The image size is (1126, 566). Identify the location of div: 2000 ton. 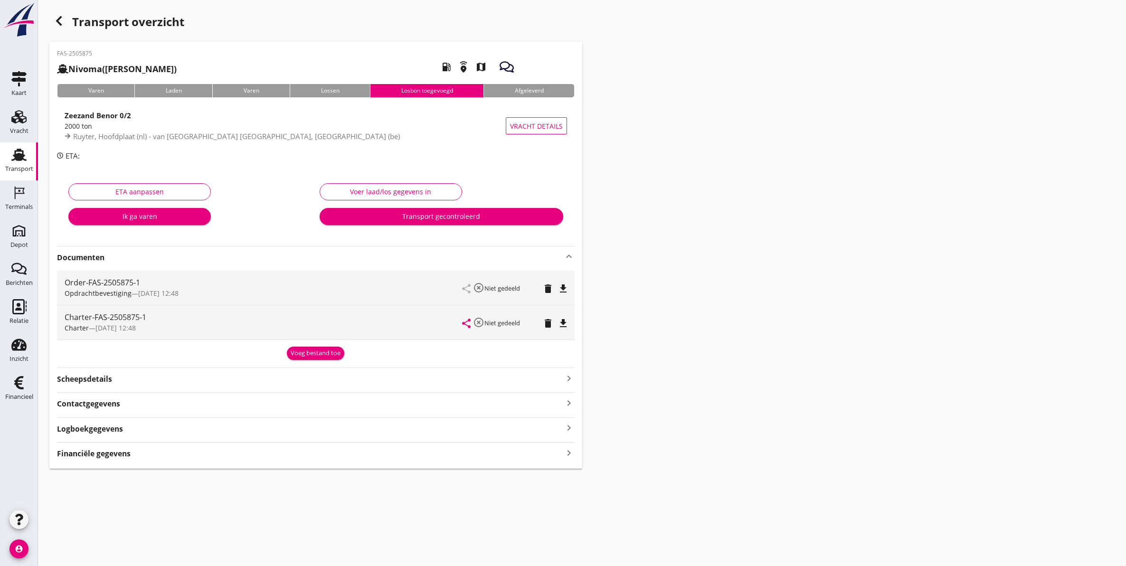
(285, 126).